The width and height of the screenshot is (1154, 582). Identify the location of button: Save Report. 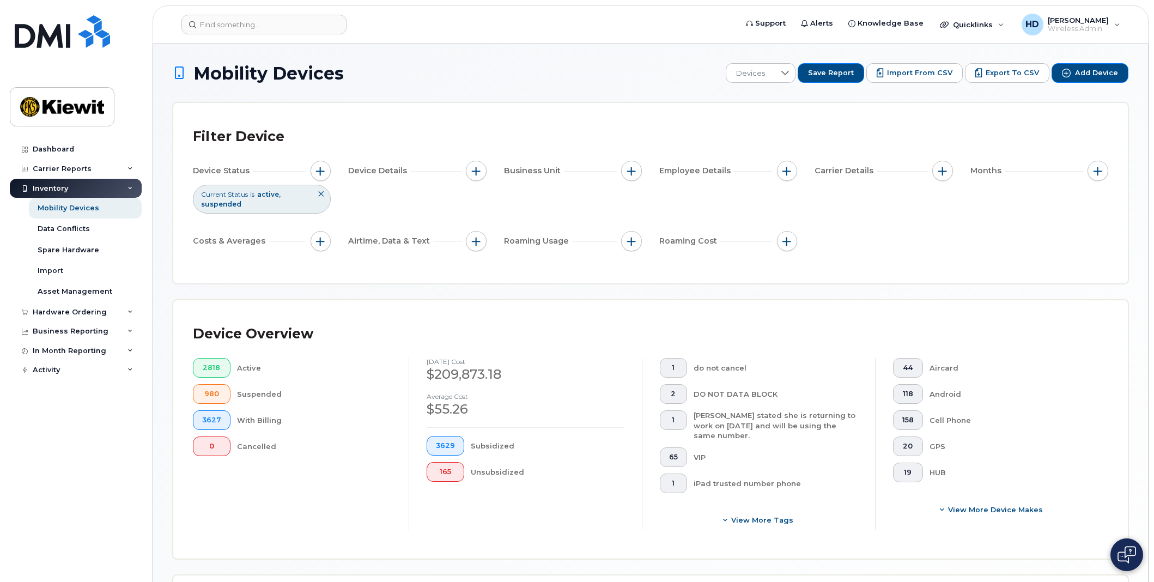
(831, 73).